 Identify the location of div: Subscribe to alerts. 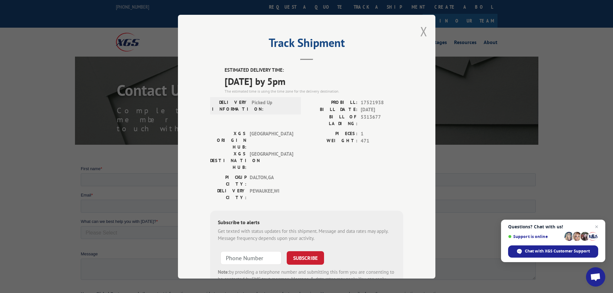
(307, 223).